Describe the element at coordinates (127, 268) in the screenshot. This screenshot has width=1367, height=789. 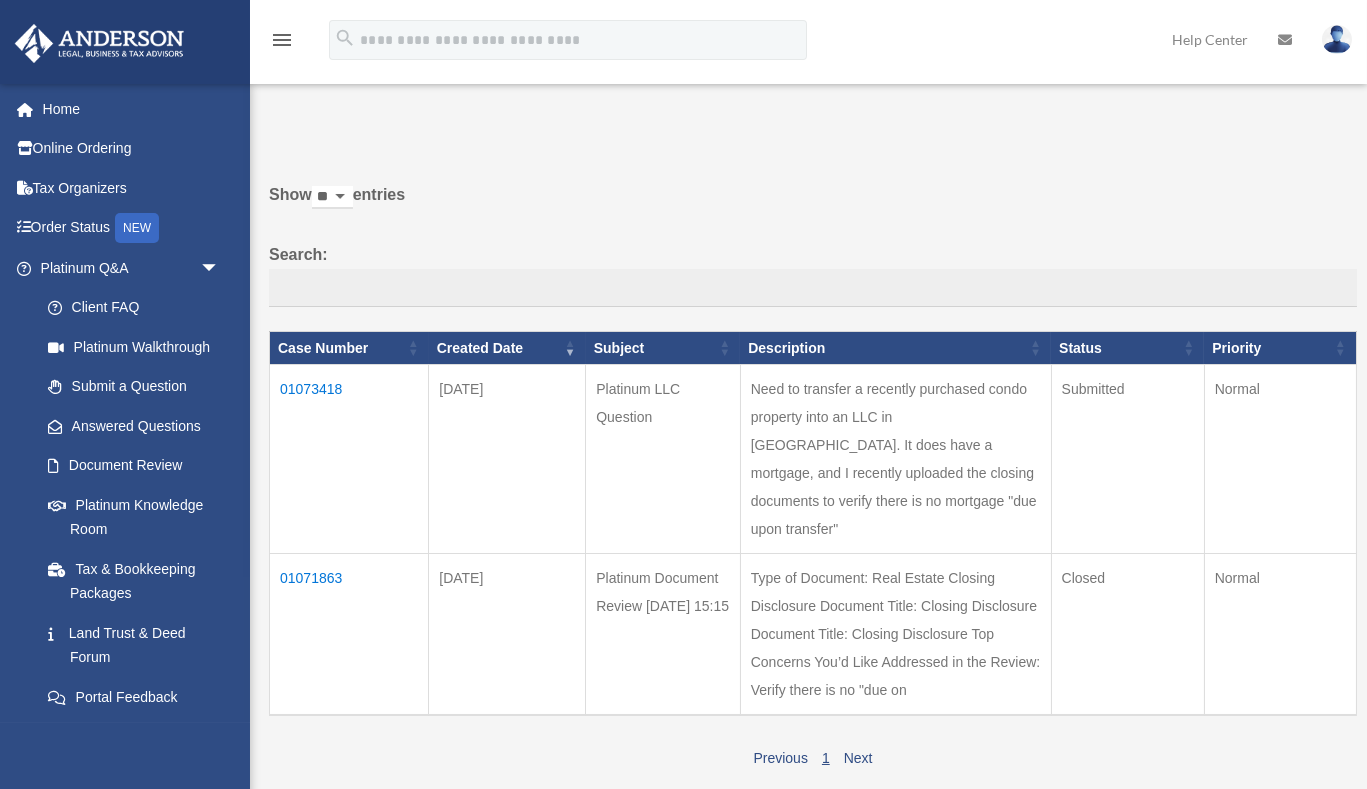
I see `a: Platinum Q&Aarrow_drop_down` at that location.